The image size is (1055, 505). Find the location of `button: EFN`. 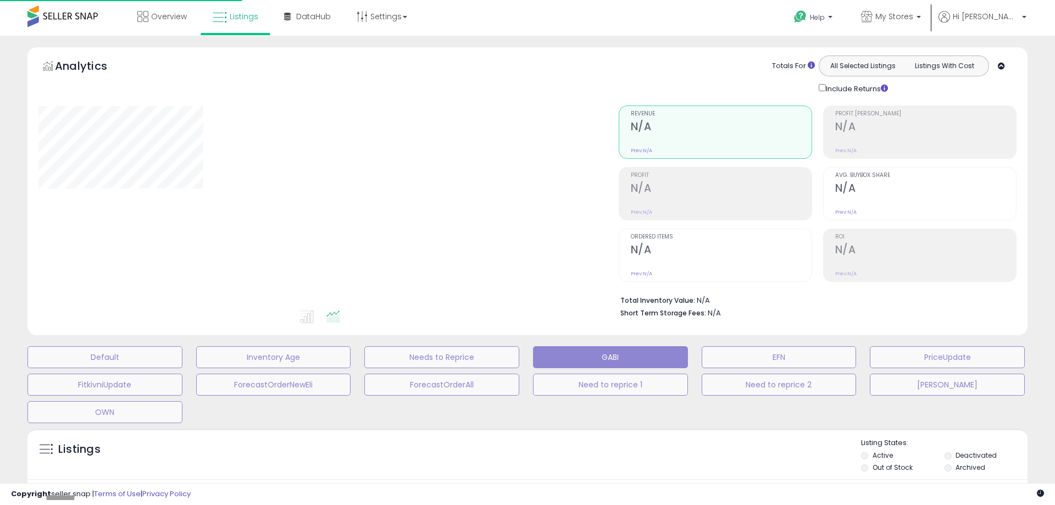

button: EFN is located at coordinates (779, 357).